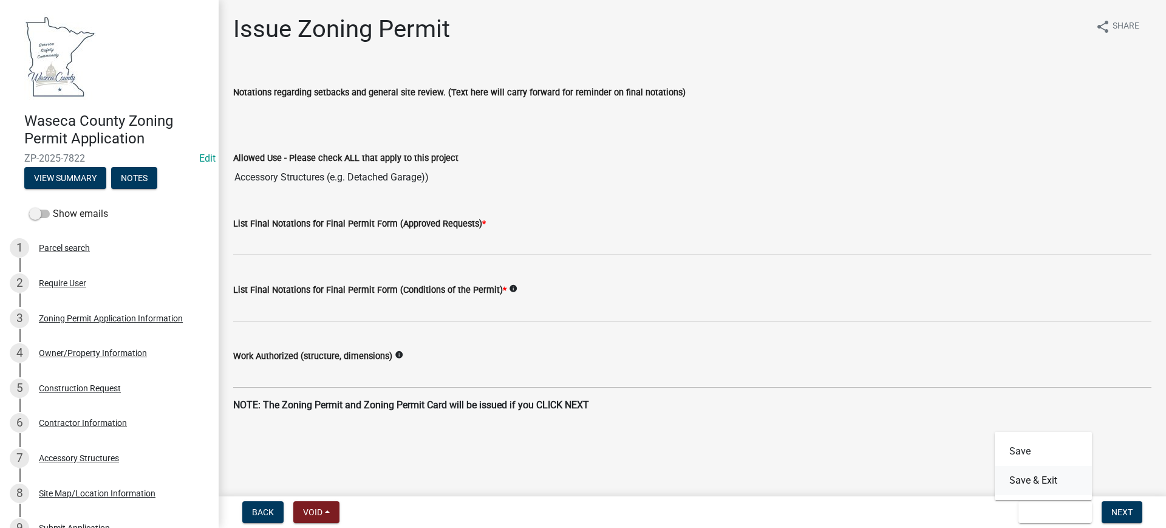 This screenshot has width=1166, height=528. I want to click on div: 5, so click(19, 388).